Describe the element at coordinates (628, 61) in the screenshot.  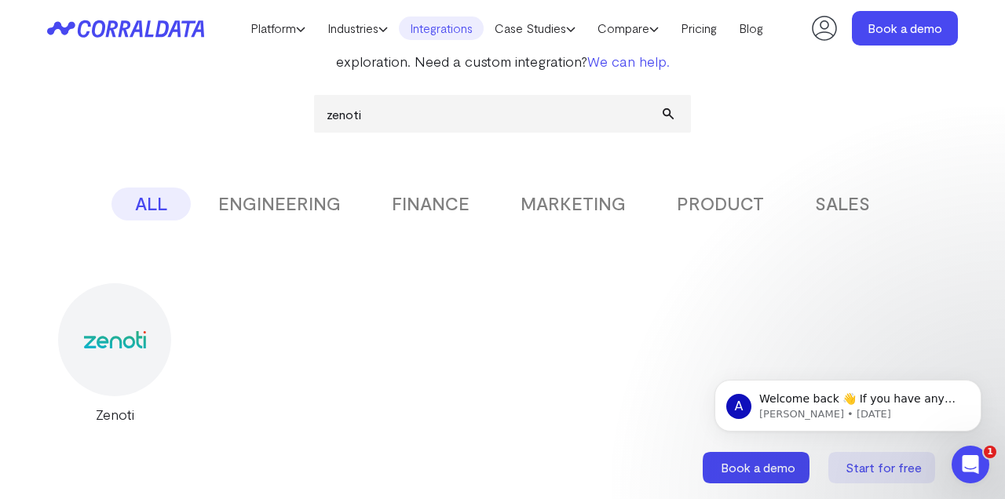
I see `a: We can help.` at that location.